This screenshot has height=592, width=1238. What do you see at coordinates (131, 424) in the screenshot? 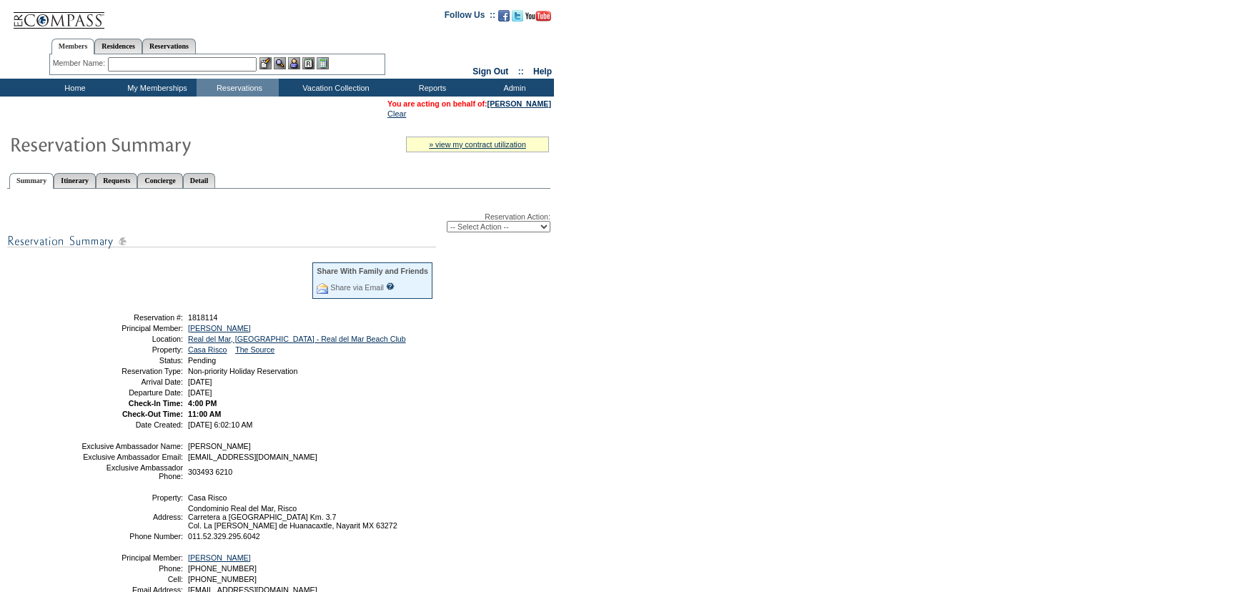
I see `td: Date Created:` at bounding box center [131, 424].